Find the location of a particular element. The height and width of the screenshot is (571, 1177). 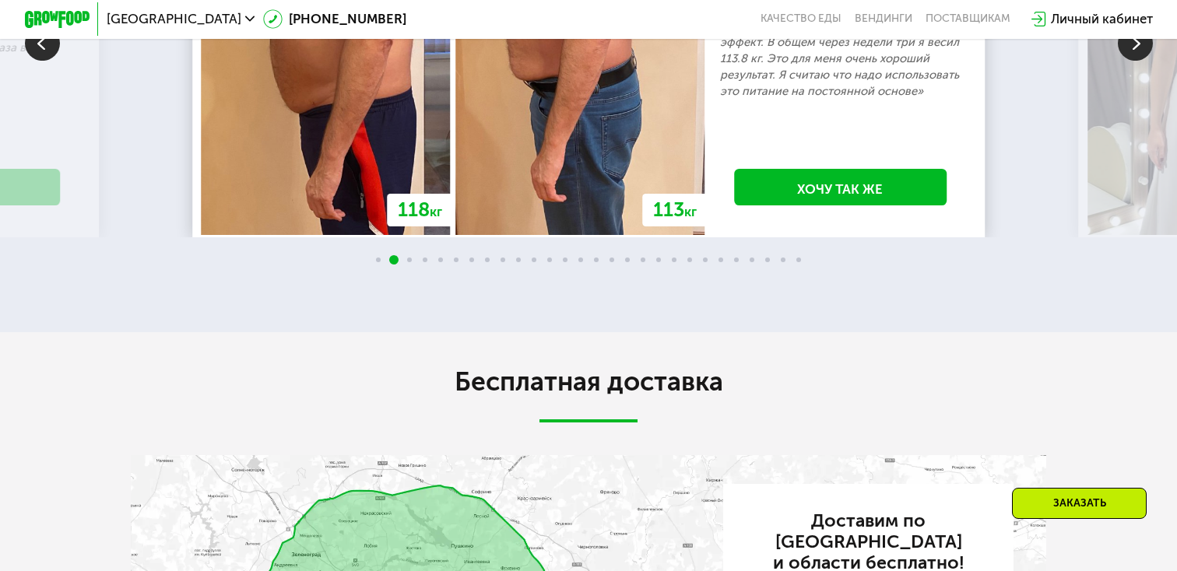

img: Slide right is located at coordinates (1135, 43).